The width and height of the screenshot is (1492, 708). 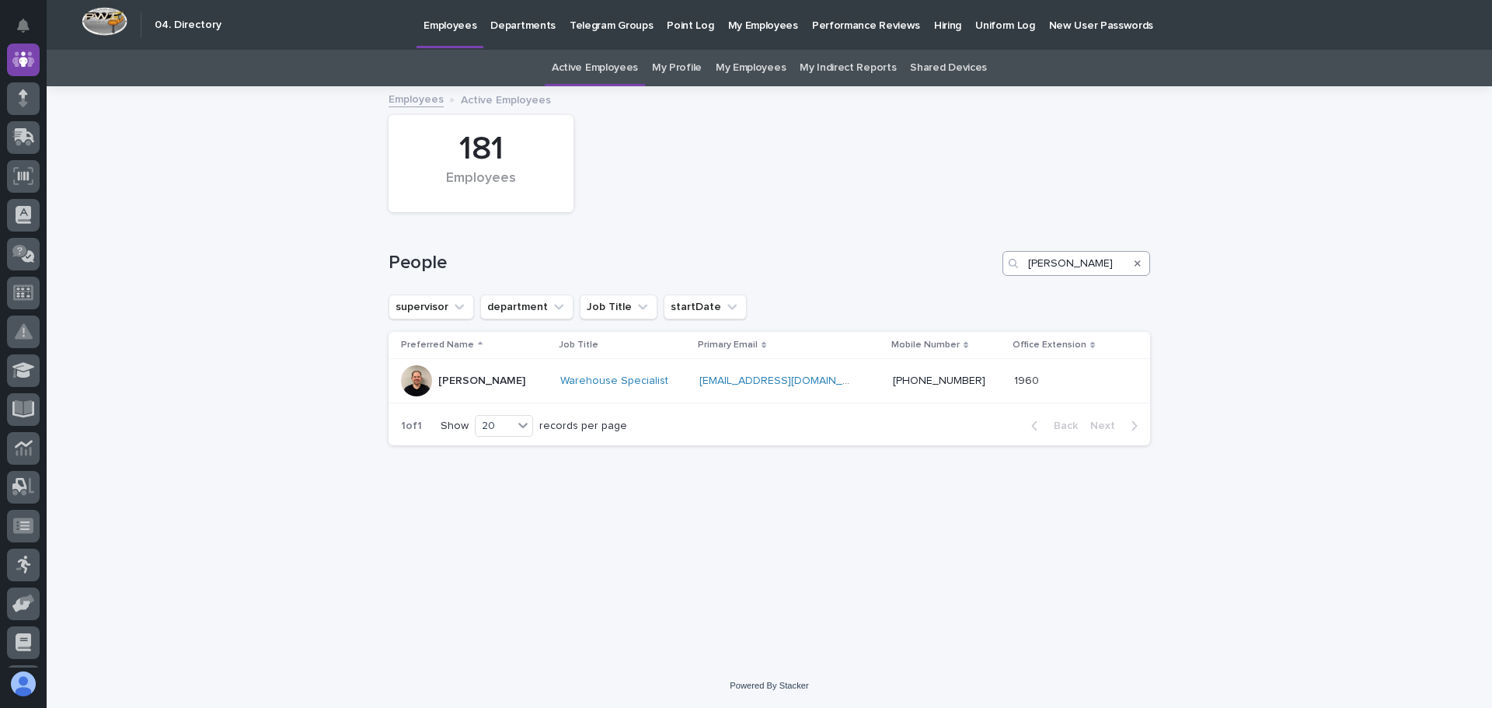 I want to click on button: department, so click(x=527, y=307).